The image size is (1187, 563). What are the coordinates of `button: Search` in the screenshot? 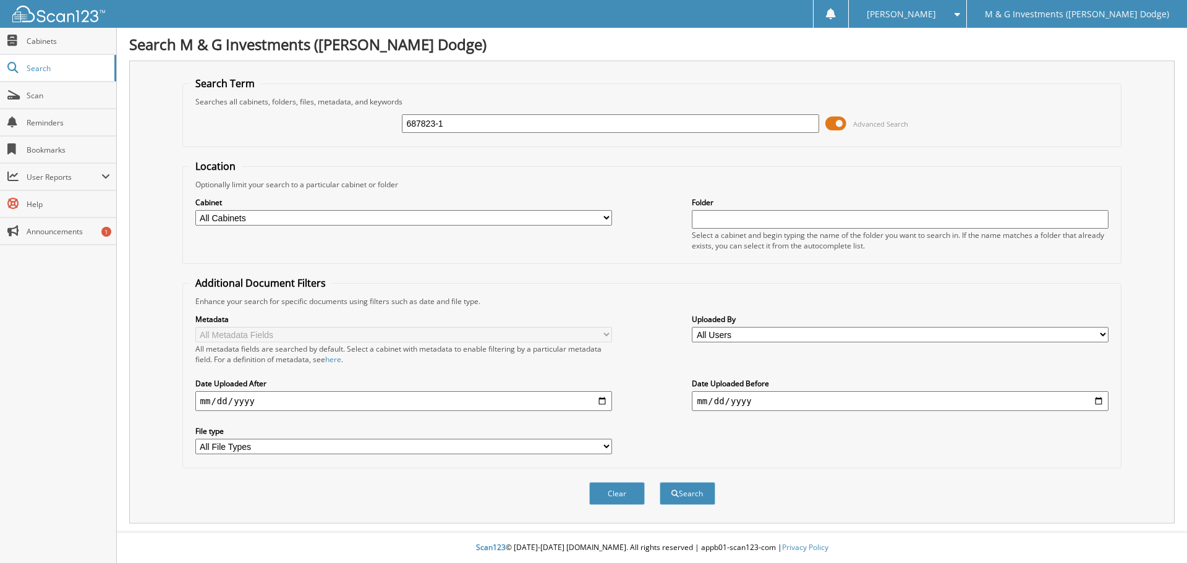 It's located at (687, 493).